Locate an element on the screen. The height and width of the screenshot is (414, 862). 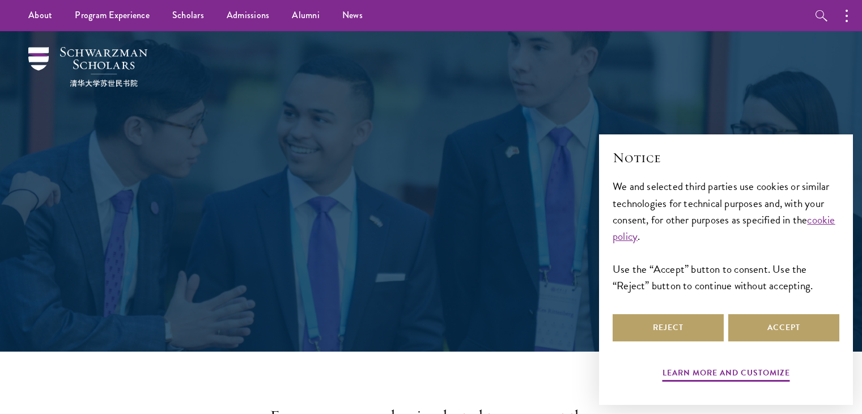
button: Learn more and customize is located at coordinates (726, 374).